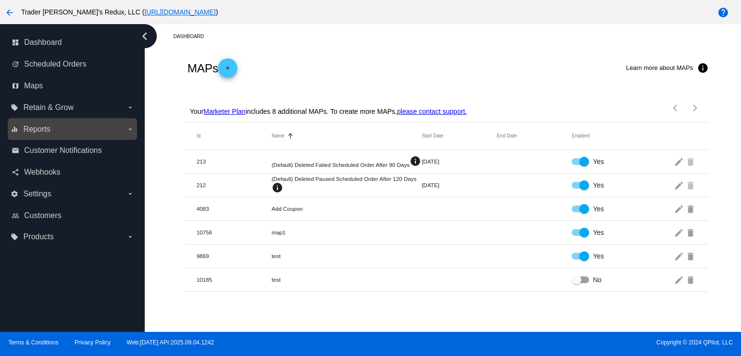  I want to click on span: Dashboard, so click(43, 42).